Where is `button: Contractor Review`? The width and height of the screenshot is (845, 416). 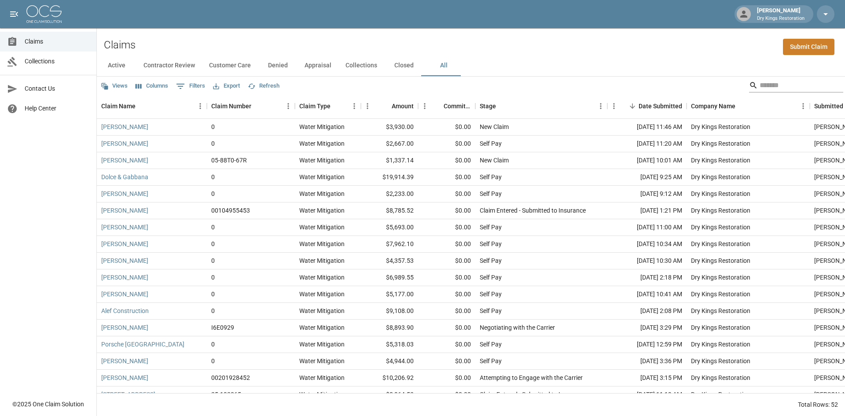 button: Contractor Review is located at coordinates (169, 66).